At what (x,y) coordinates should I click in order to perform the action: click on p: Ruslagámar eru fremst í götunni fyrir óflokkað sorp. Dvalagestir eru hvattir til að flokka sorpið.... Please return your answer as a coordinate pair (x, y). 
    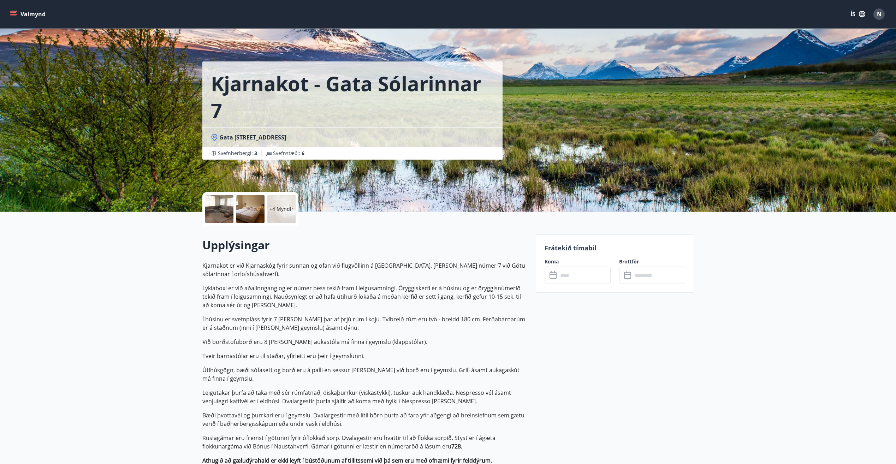
    Looking at the image, I should click on (365, 442).